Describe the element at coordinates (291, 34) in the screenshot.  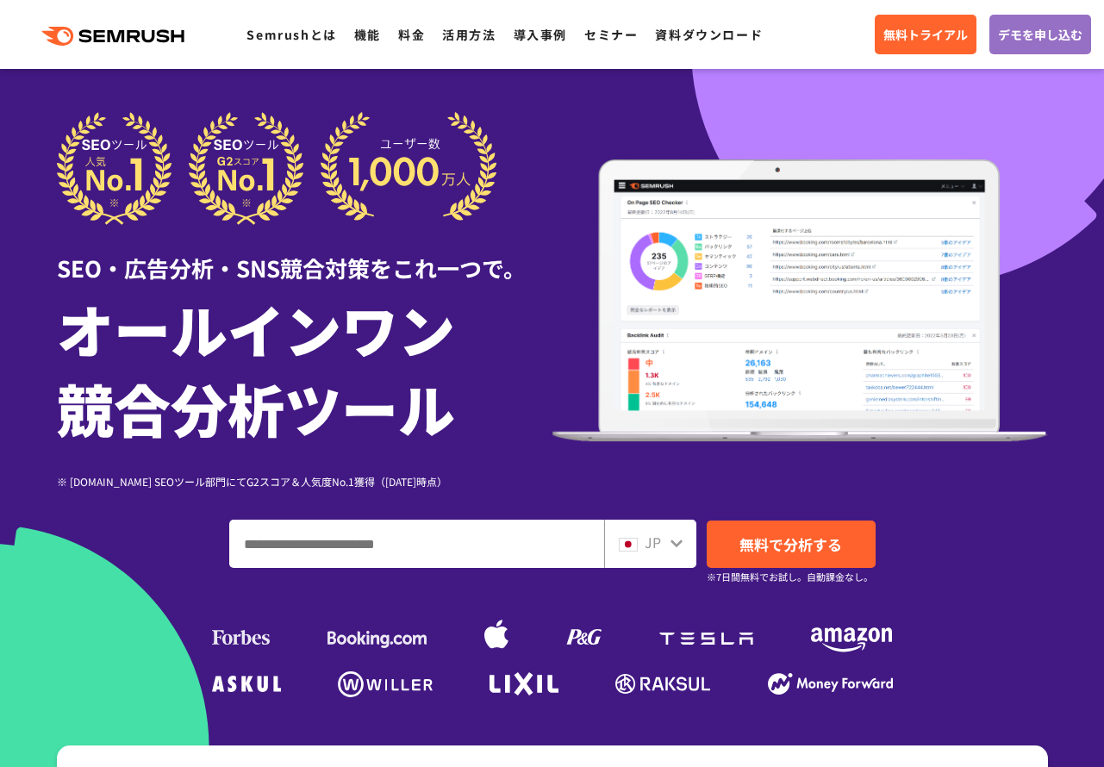
I see `a: Semrushとは` at that location.